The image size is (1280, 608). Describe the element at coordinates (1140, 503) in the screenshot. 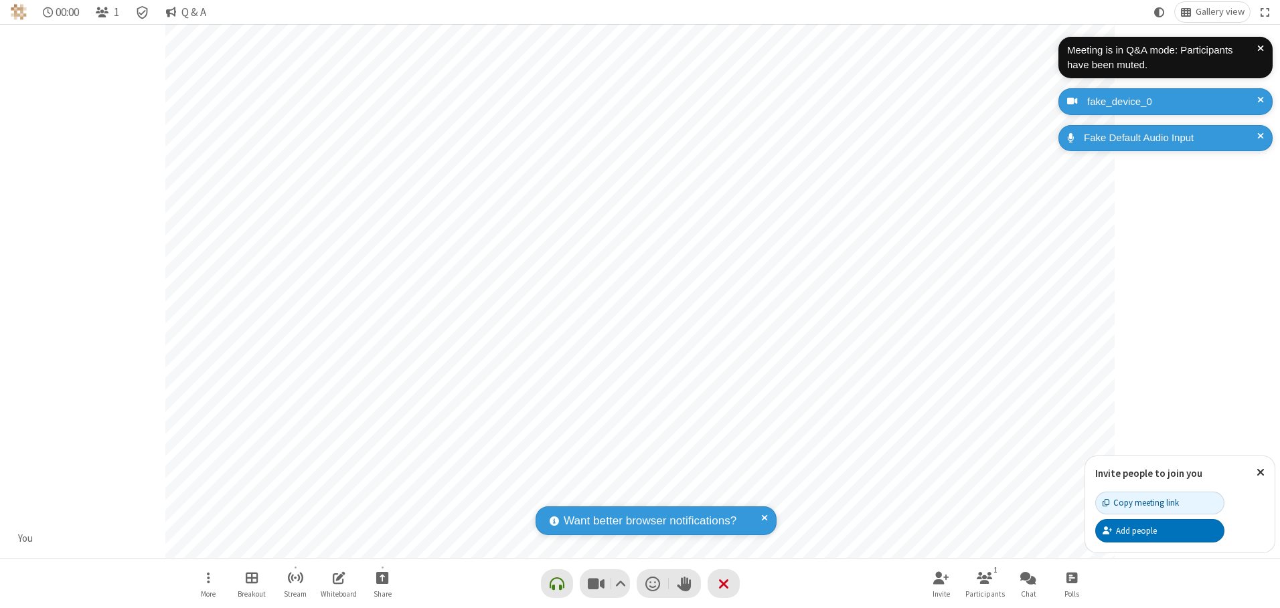

I see `div: Copy meeting link` at that location.